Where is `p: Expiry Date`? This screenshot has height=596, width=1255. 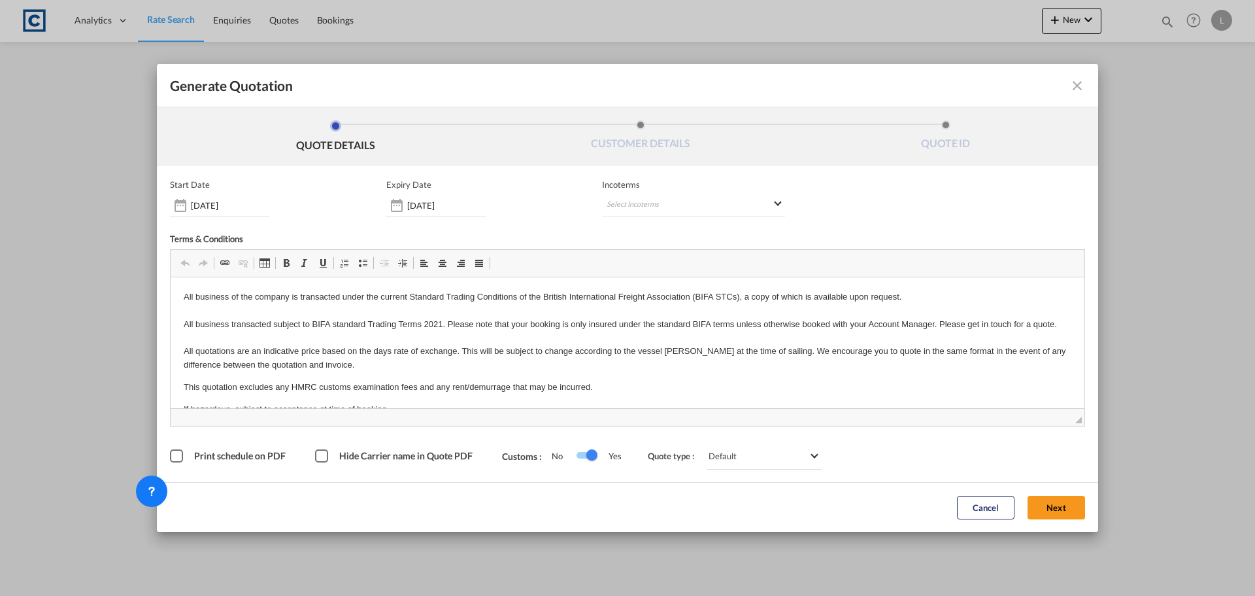 p: Expiry Date is located at coordinates (409, 184).